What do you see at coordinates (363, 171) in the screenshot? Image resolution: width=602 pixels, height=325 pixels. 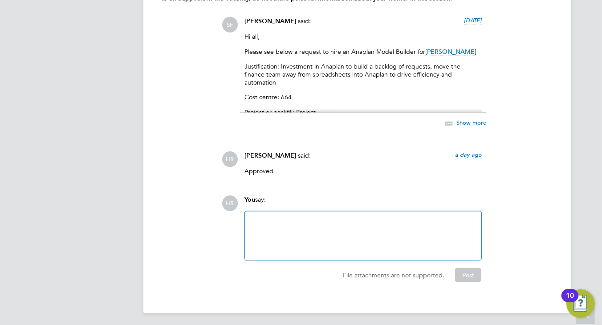 I see `p: Approved` at bounding box center [363, 171].